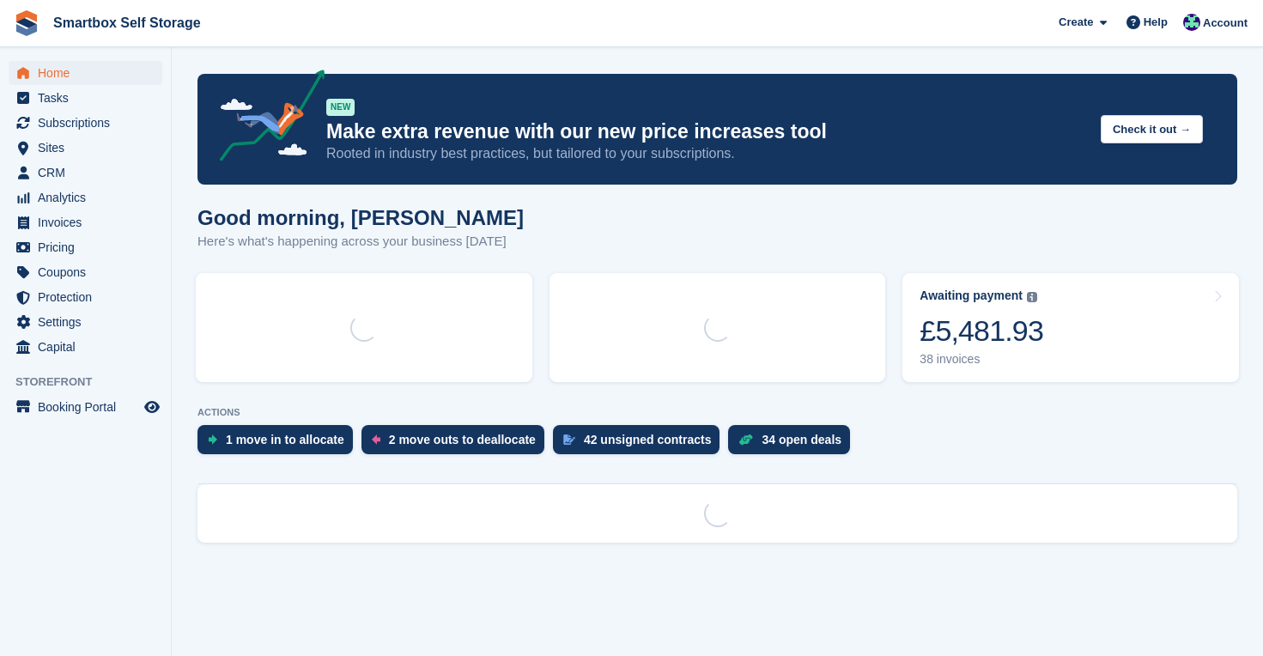 The image size is (1263, 656). Describe the element at coordinates (1070, 327) in the screenshot. I see `a: Awaiting payment £5,481.93 38 invoices` at that location.